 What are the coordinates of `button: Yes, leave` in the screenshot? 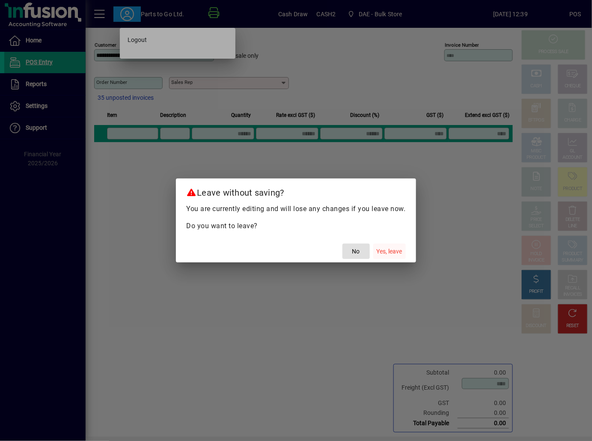 It's located at (389, 251).